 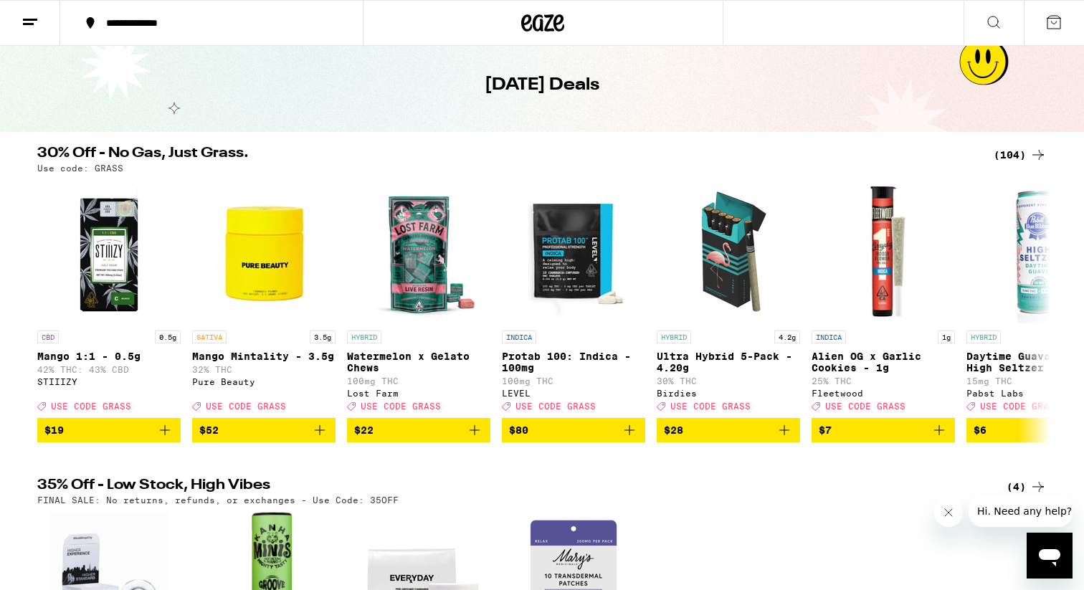 What do you see at coordinates (264, 356) in the screenshot?
I see `p: Mango Mintality - 3.5g` at bounding box center [264, 356].